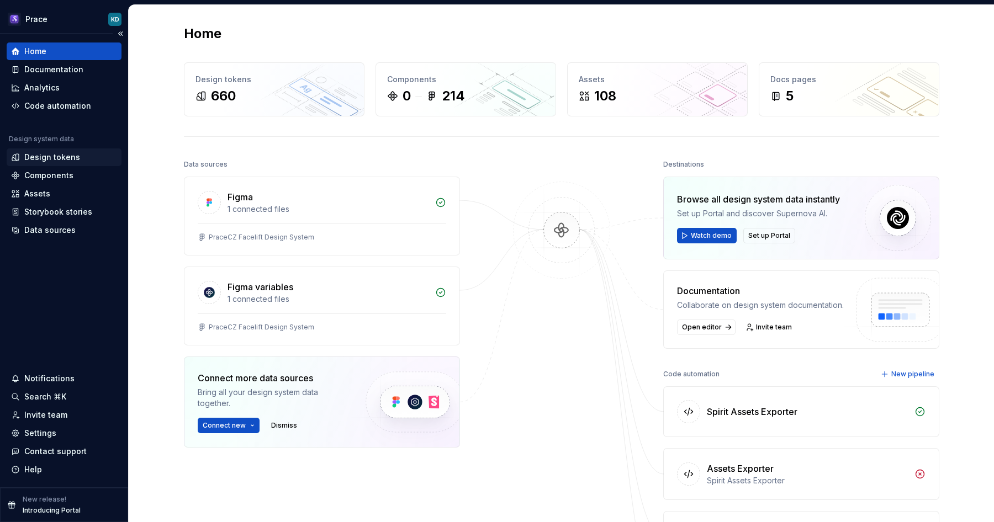  I want to click on button: PraceKD, so click(64, 19).